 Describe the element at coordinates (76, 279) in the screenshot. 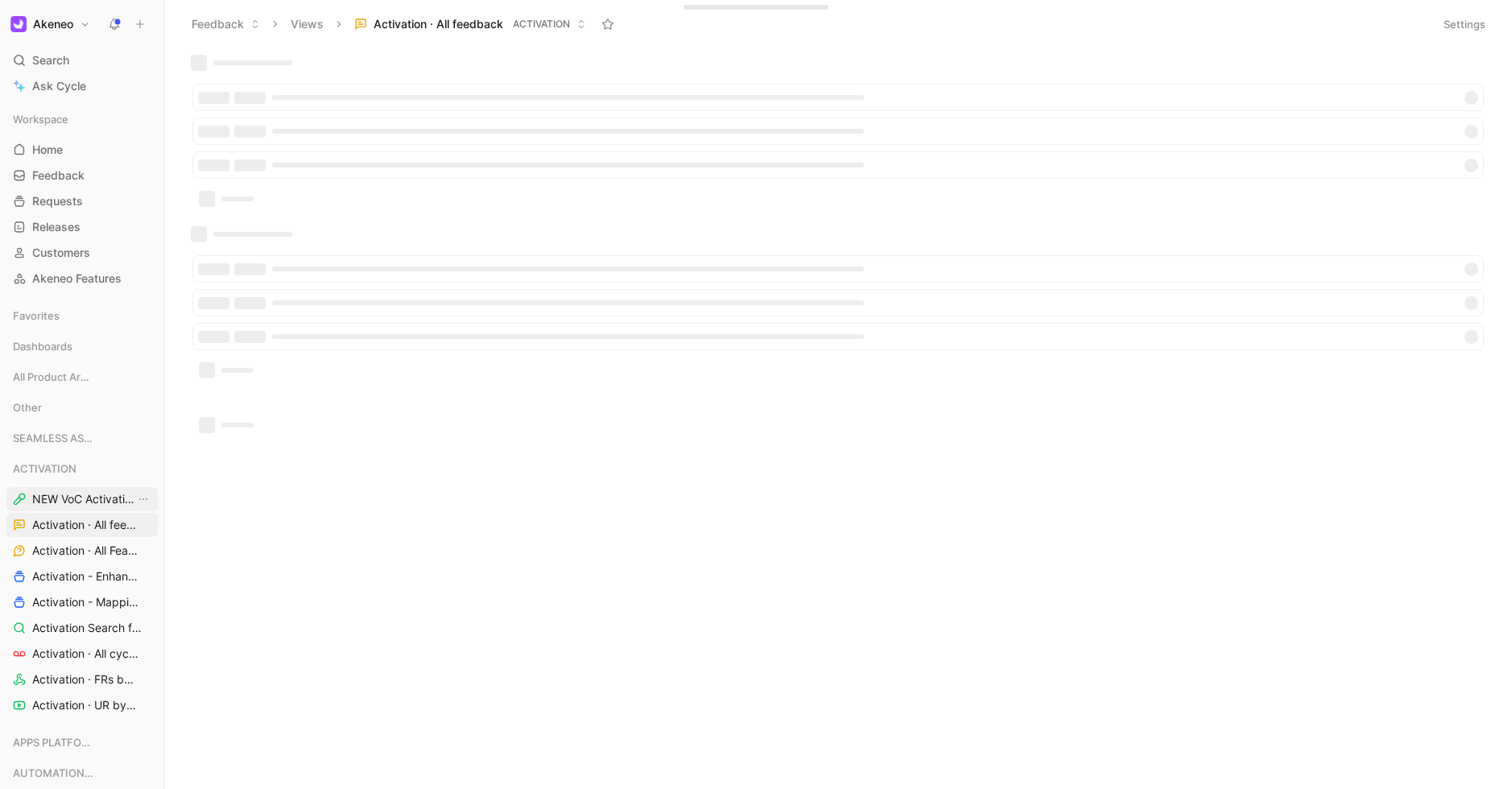

I see `span: Akeneo Features` at that location.